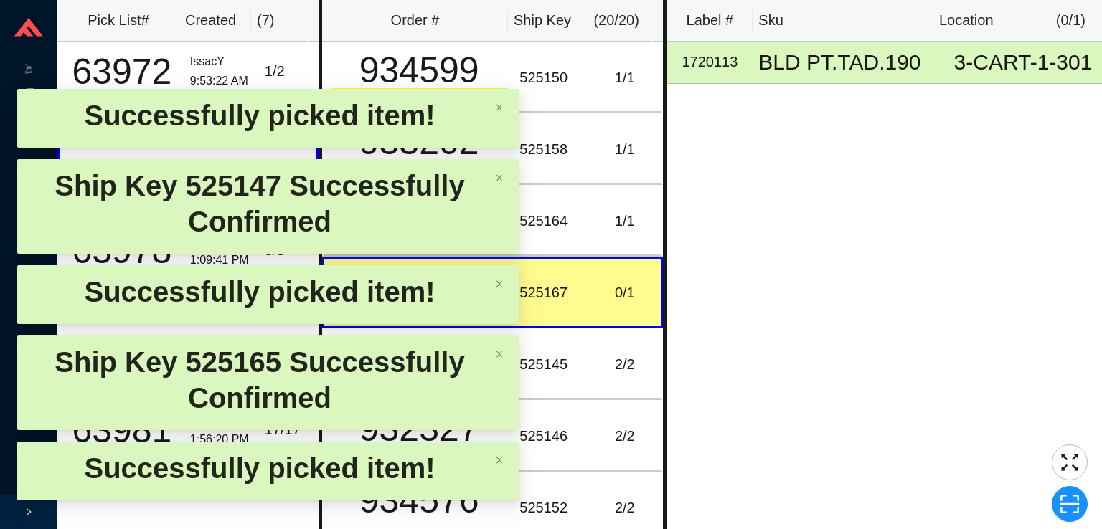  What do you see at coordinates (122, 72) in the screenshot?
I see `div: 63972` at bounding box center [122, 72].